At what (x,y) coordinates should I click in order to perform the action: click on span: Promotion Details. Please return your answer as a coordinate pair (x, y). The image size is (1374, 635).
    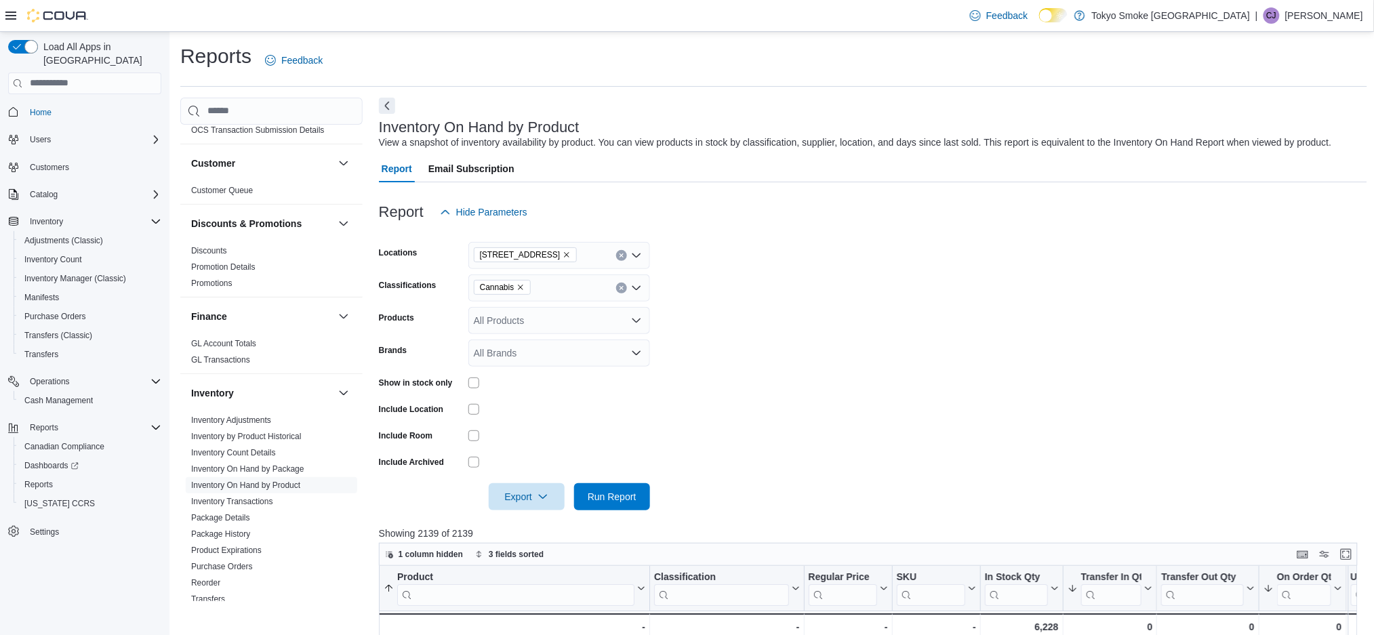
    Looking at the image, I should click on (223, 267).